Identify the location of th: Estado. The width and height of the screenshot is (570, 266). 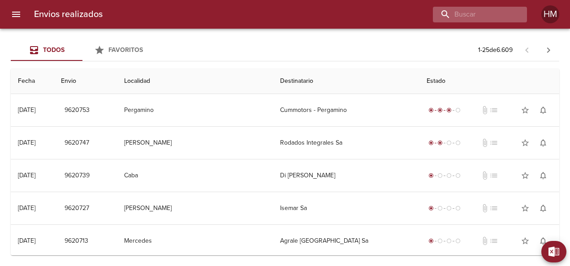
(489, 81).